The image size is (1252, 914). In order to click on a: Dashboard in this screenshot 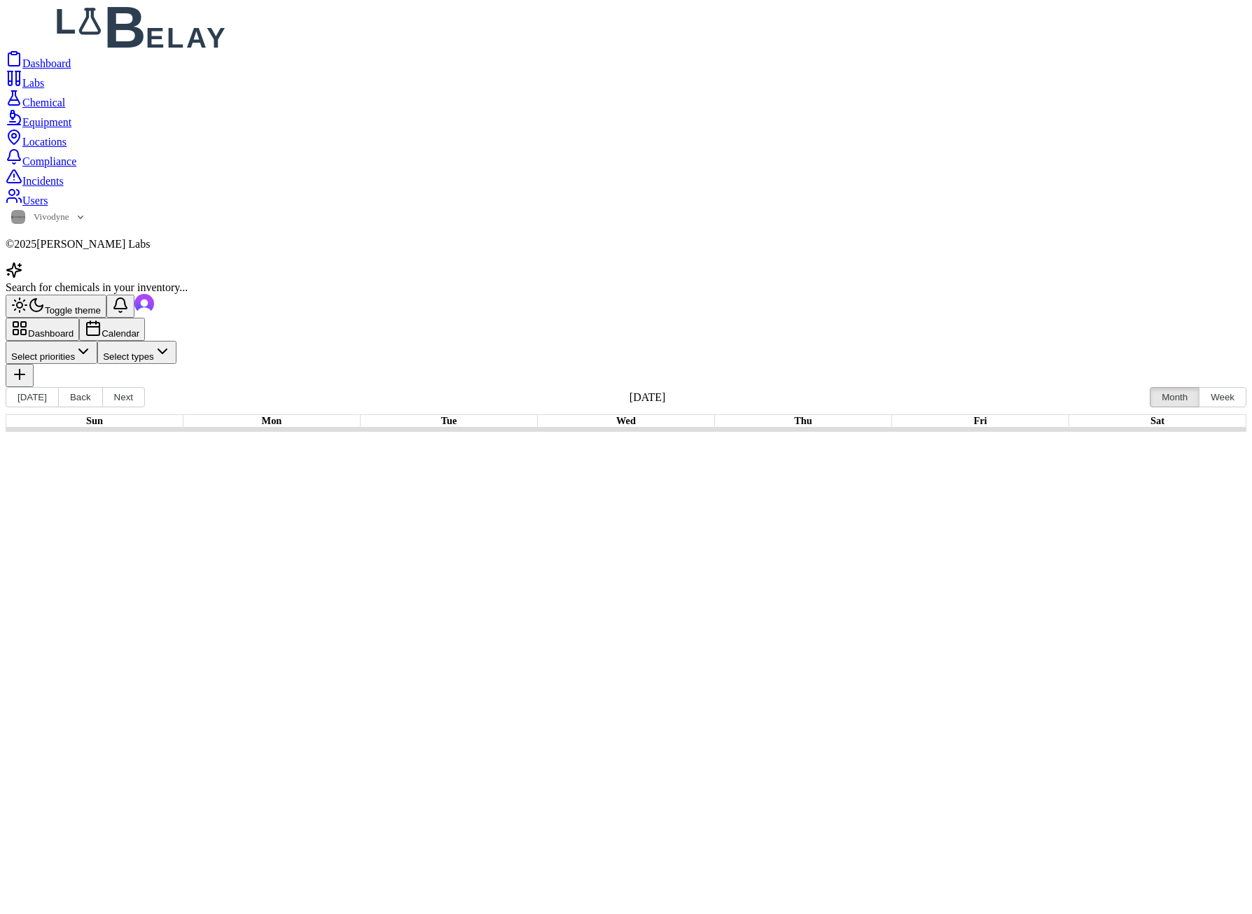, I will do `click(626, 60)`.